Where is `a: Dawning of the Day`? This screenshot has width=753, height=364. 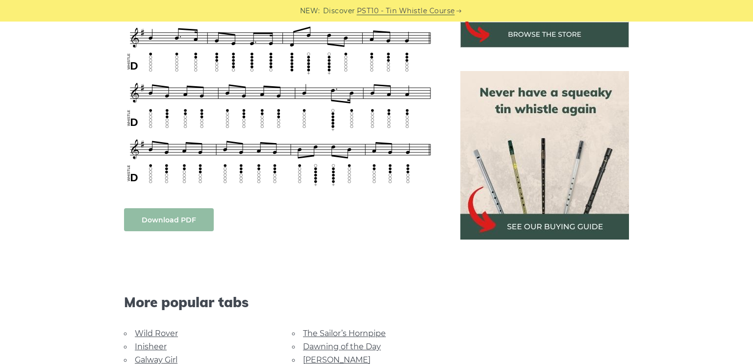 a: Dawning of the Day is located at coordinates (342, 347).